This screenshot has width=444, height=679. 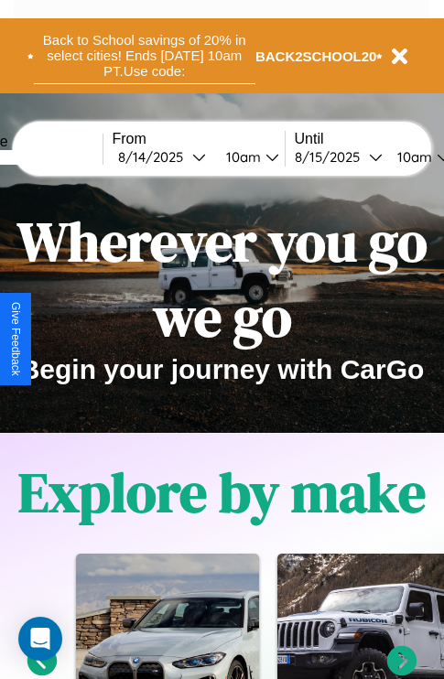 What do you see at coordinates (162, 157) in the screenshot?
I see `button: 8/14/2025` at bounding box center [162, 157].